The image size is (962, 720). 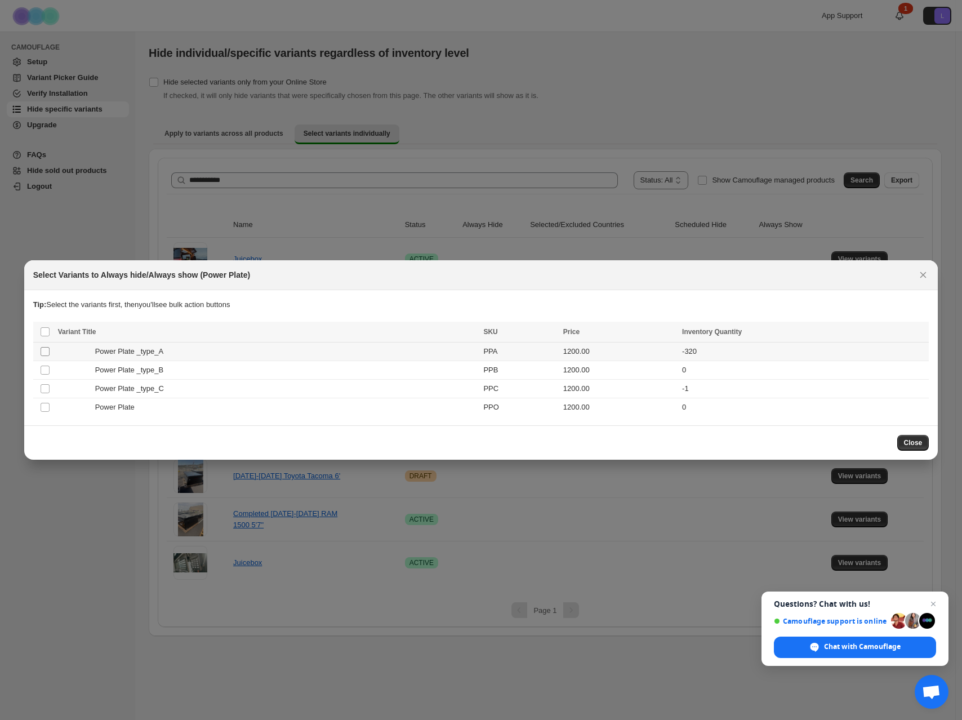 I want to click on p: Select the variants first, then you'll see bulk action buttons, so click(x=481, y=305).